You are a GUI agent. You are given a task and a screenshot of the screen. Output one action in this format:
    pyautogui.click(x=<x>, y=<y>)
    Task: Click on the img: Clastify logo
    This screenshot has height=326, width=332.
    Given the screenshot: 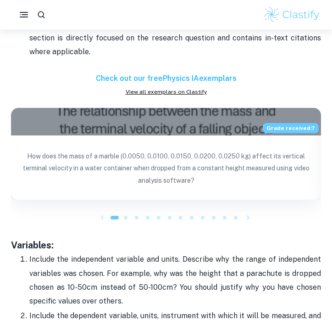 What is the action you would take?
    pyautogui.click(x=292, y=15)
    